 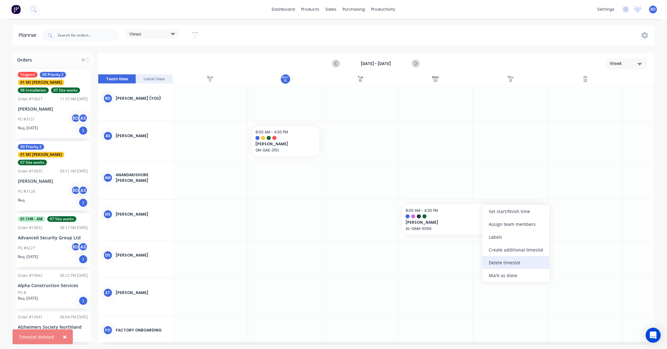 What do you see at coordinates (53, 286) in the screenshot?
I see `div: Alpha Construction Services` at bounding box center [53, 286].